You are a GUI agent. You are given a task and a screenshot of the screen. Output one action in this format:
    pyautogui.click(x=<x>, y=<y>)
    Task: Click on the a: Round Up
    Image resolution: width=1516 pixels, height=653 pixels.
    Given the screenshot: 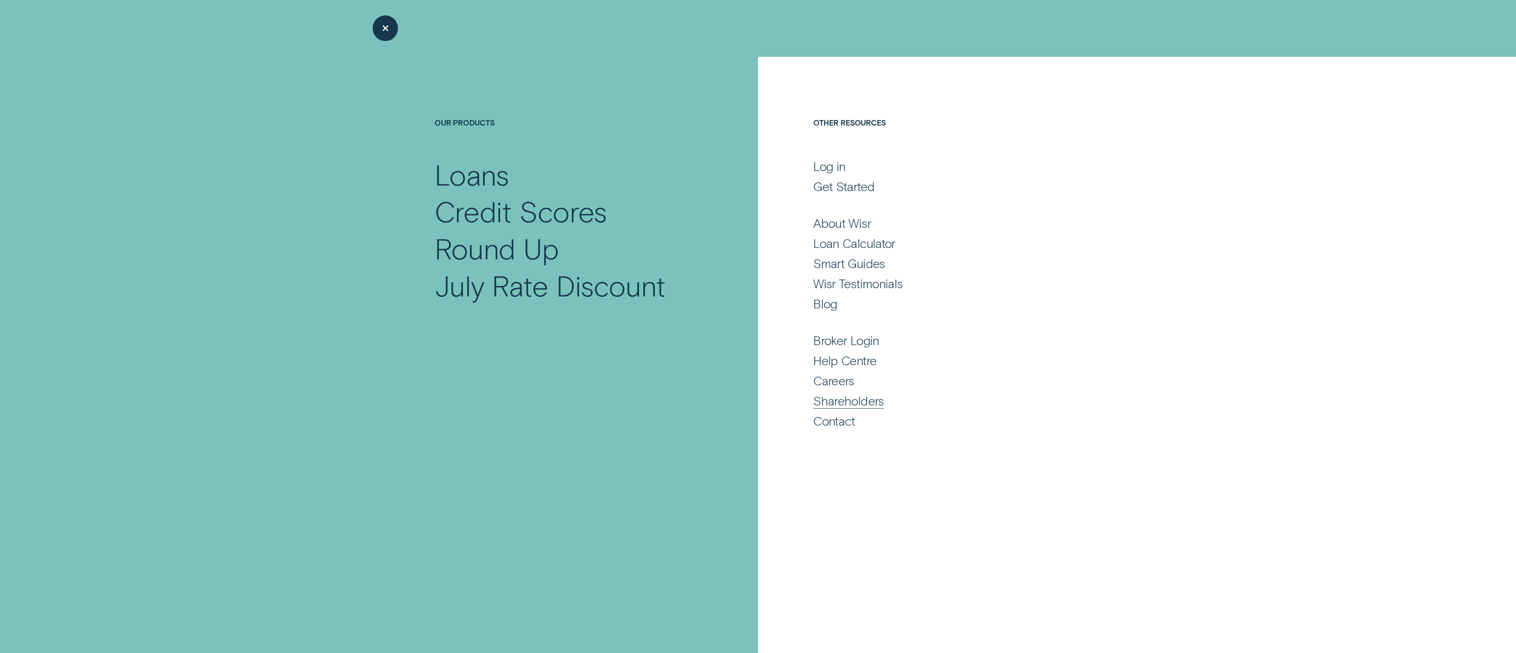 What is the action you would take?
    pyautogui.click(x=567, y=248)
    